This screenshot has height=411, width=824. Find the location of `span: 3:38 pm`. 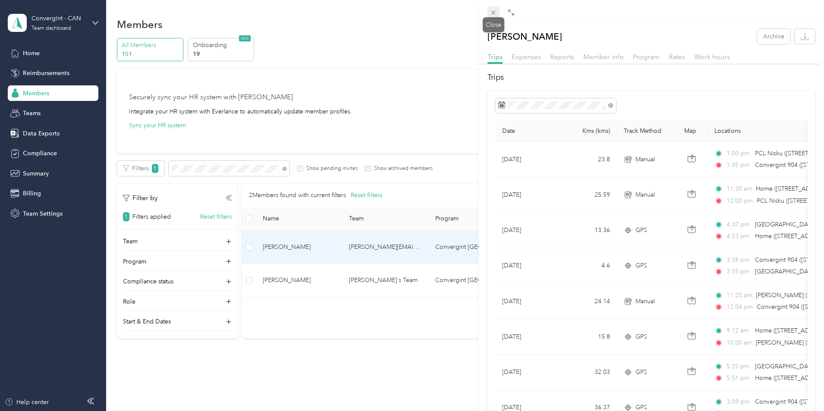

span: 3:38 pm is located at coordinates (738, 260).